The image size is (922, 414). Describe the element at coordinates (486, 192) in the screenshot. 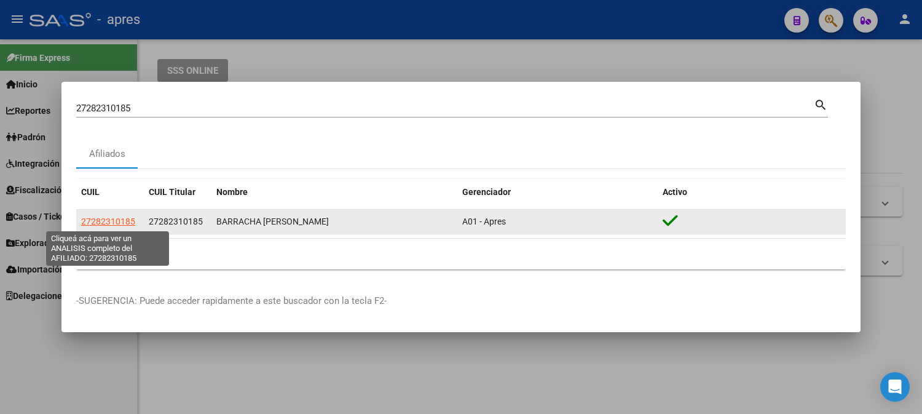

I see `span: Gerenciador` at that location.